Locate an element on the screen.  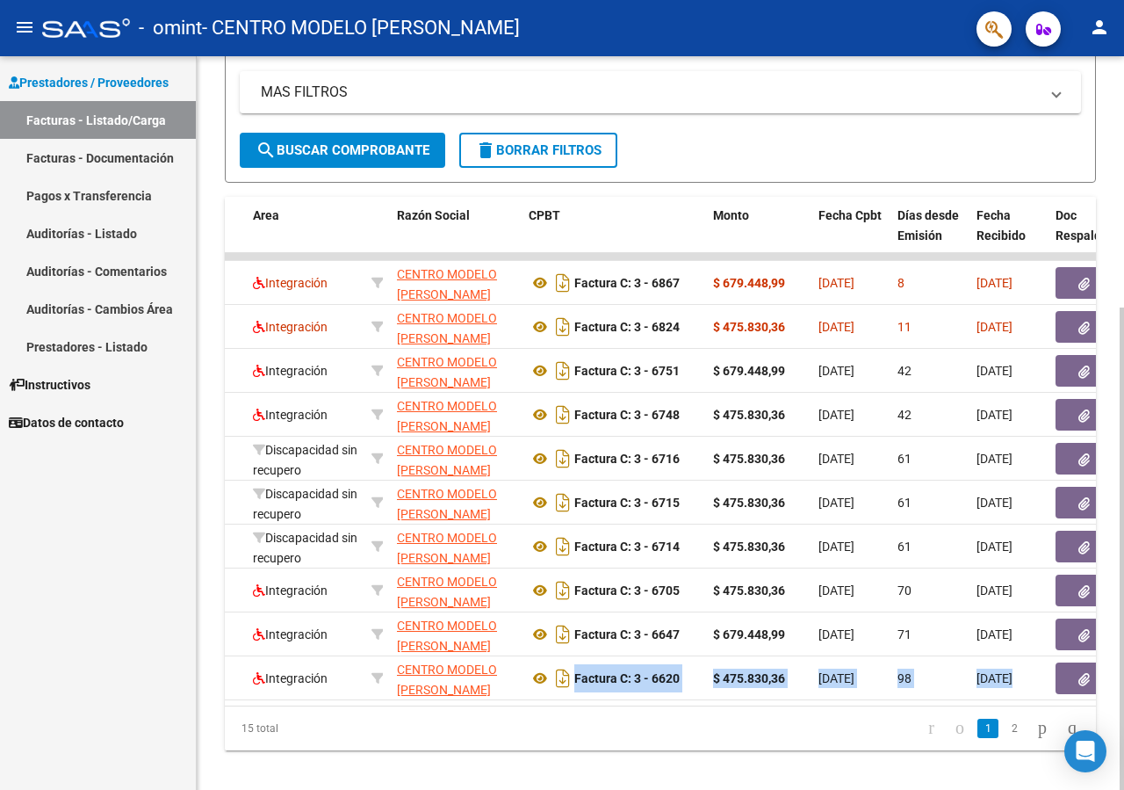
span: Instructivos is located at coordinates (49, 385).